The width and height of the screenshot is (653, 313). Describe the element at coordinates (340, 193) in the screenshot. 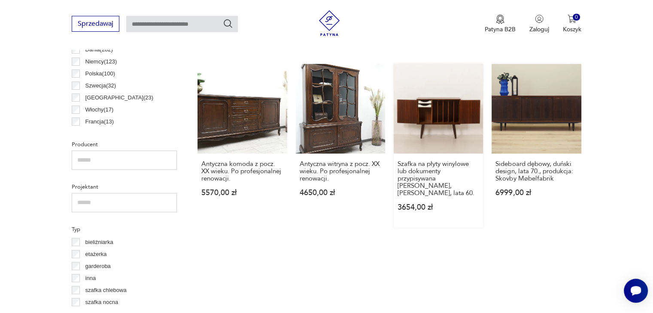

I see `p: 4650,00 zł` at that location.